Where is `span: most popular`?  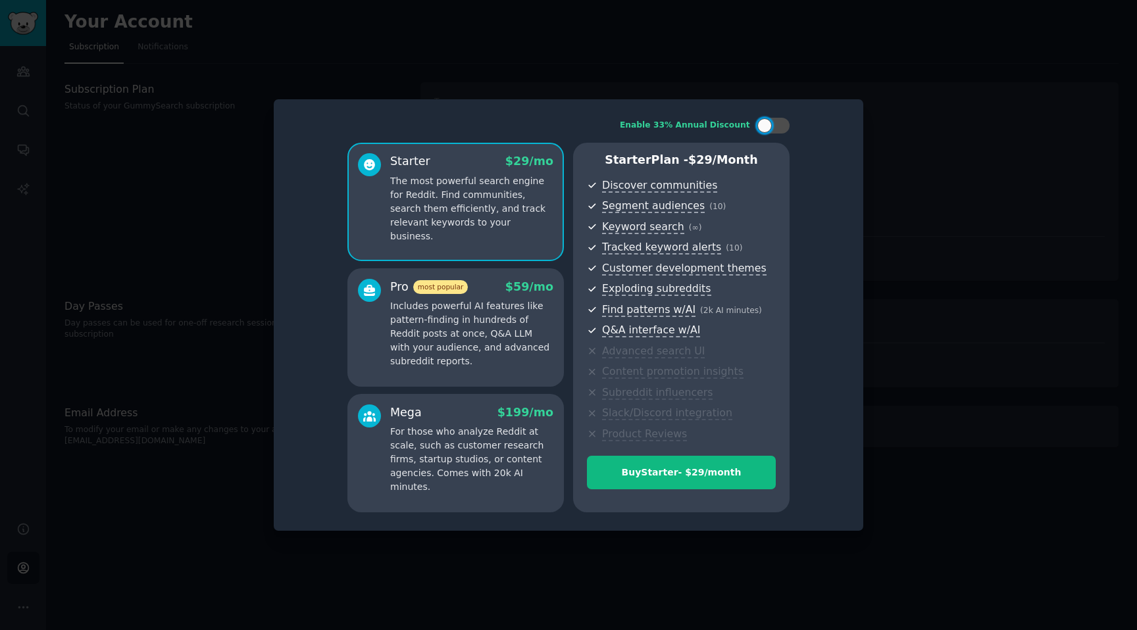 span: most popular is located at coordinates (441, 287).